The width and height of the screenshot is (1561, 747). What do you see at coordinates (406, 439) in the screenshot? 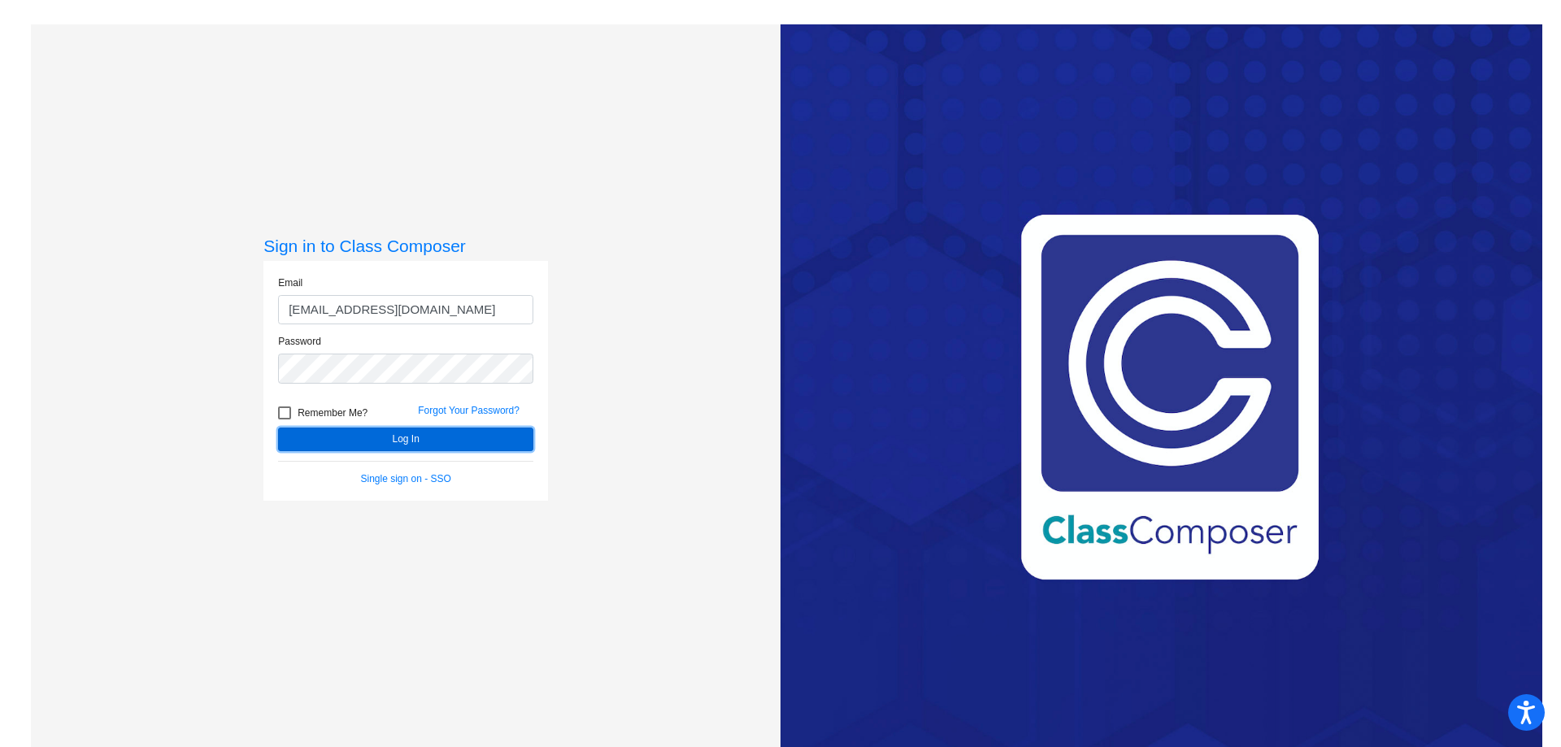
I see `button: Log In` at bounding box center [406, 439].